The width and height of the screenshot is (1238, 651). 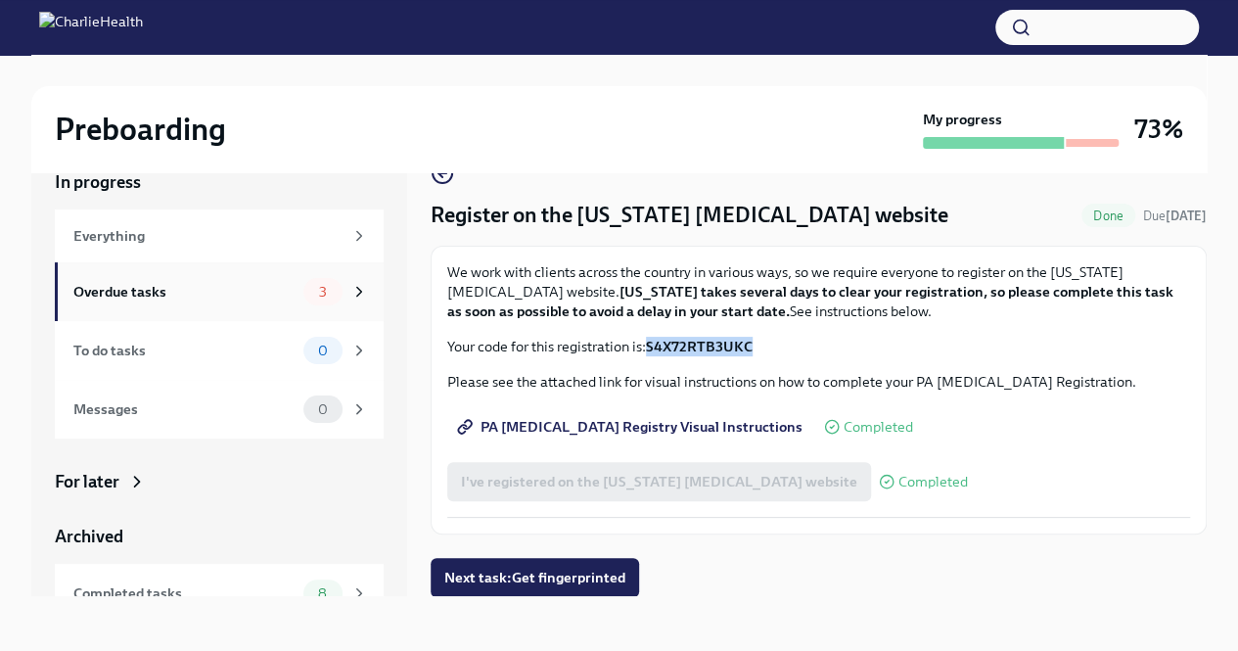 I want to click on a: For later, so click(x=219, y=481).